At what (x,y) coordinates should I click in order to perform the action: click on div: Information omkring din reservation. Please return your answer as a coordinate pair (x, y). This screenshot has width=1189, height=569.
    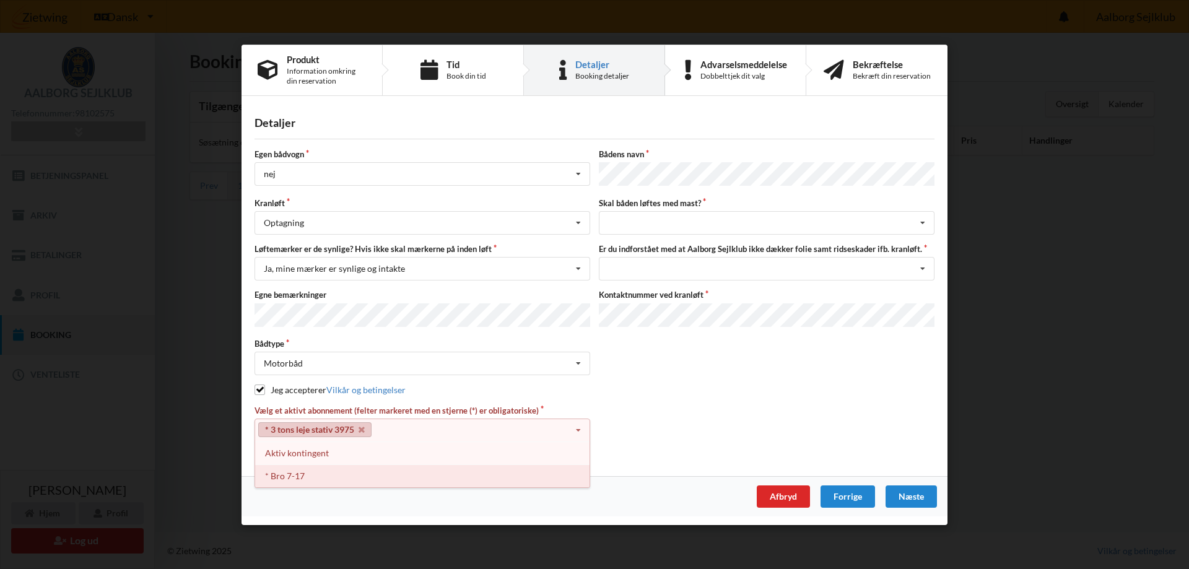
    Looking at the image, I should click on (326, 76).